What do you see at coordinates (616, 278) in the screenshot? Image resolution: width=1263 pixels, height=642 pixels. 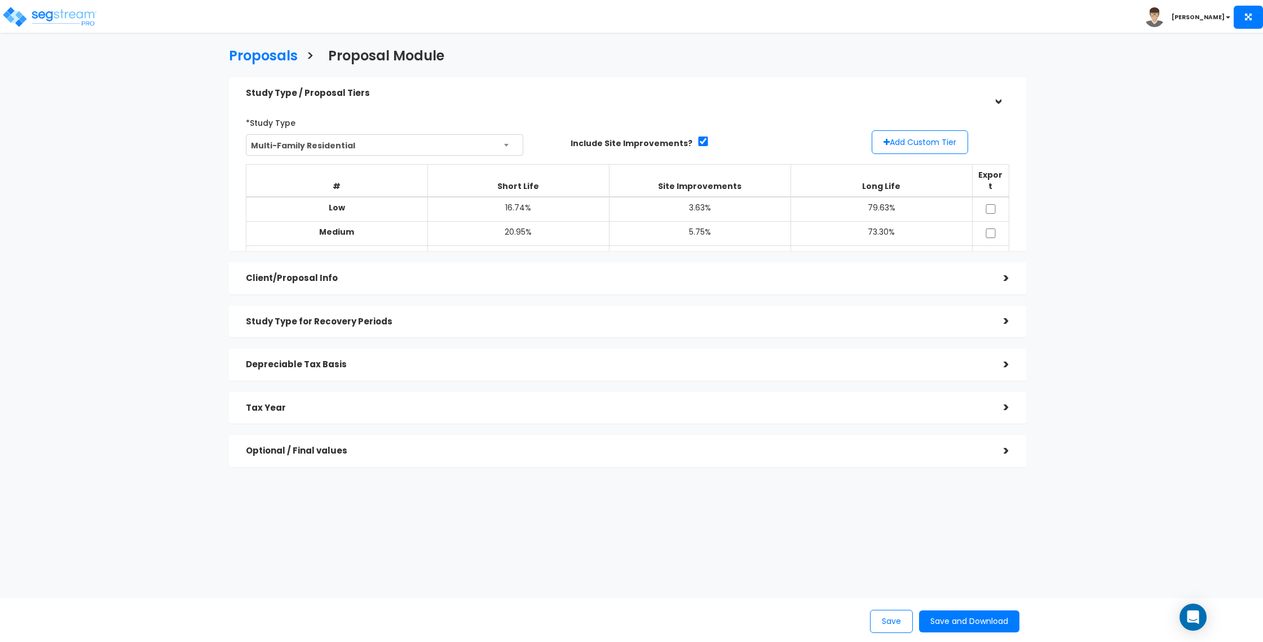 I see `h5: Client/Proposal Info` at bounding box center [616, 278].